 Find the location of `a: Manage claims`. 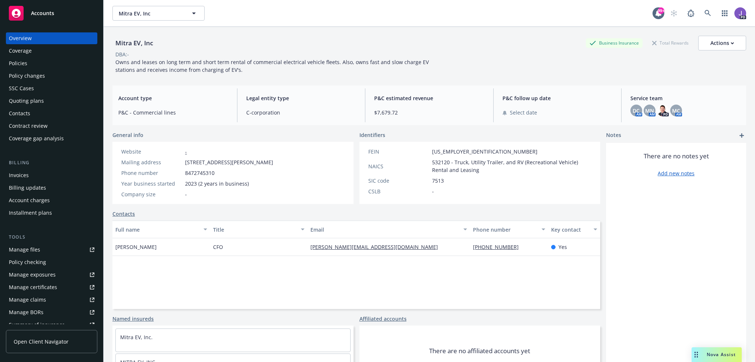

a: Manage claims is located at coordinates (52, 300).